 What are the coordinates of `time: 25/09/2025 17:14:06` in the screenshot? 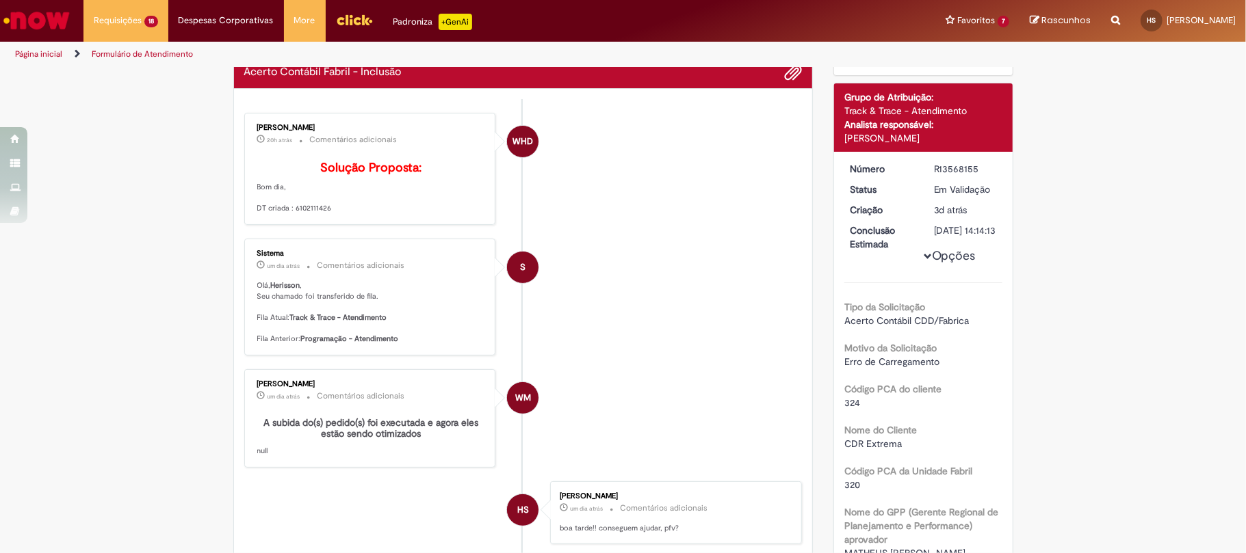 It's located at (950, 210).